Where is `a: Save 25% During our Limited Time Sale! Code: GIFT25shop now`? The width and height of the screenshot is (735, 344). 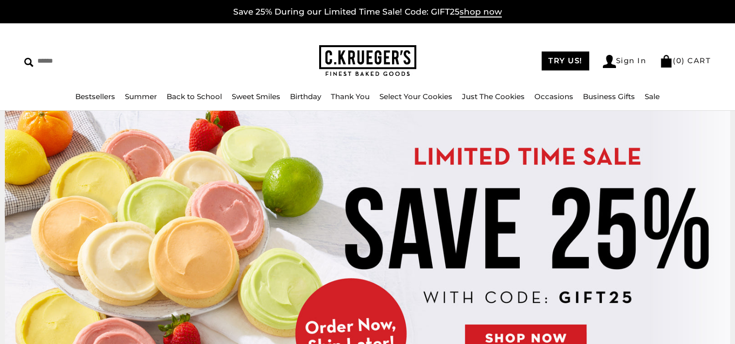 a: Save 25% During our Limited Time Sale! Code: GIFT25shop now is located at coordinates (367, 12).